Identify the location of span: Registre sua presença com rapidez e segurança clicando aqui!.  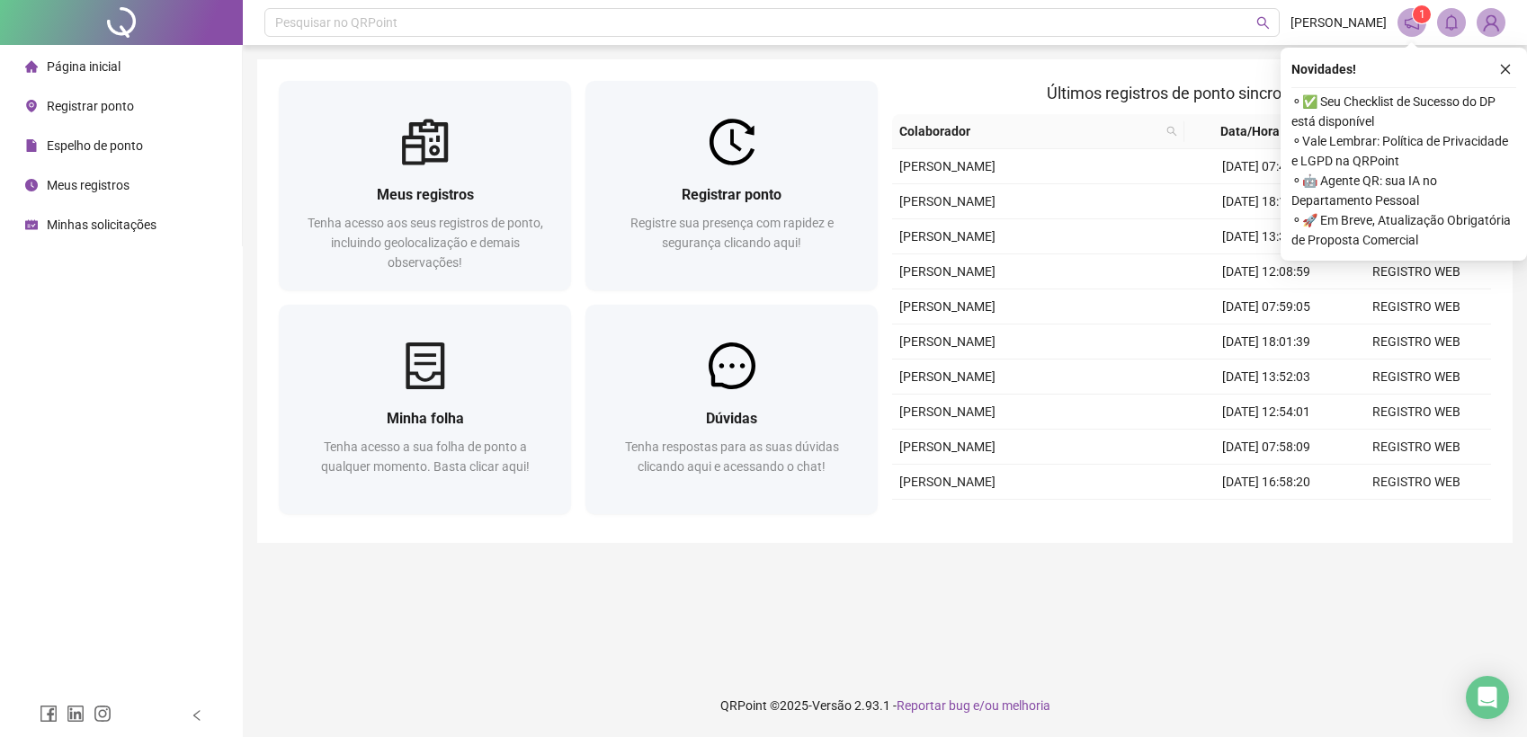
(732, 233).